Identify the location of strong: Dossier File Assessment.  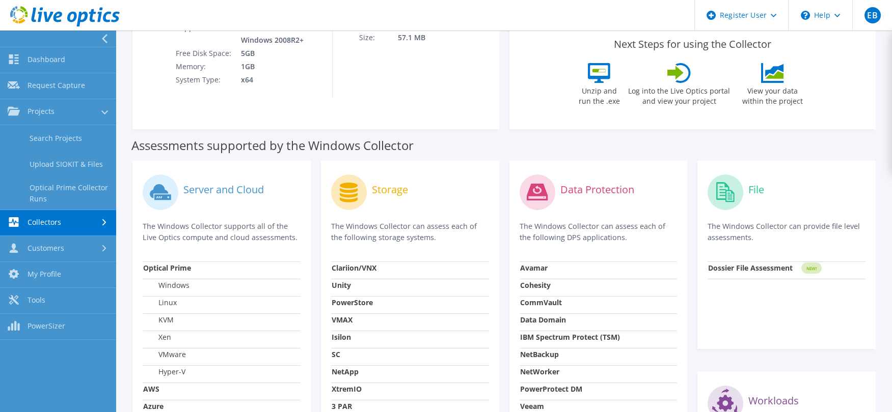
(750, 268).